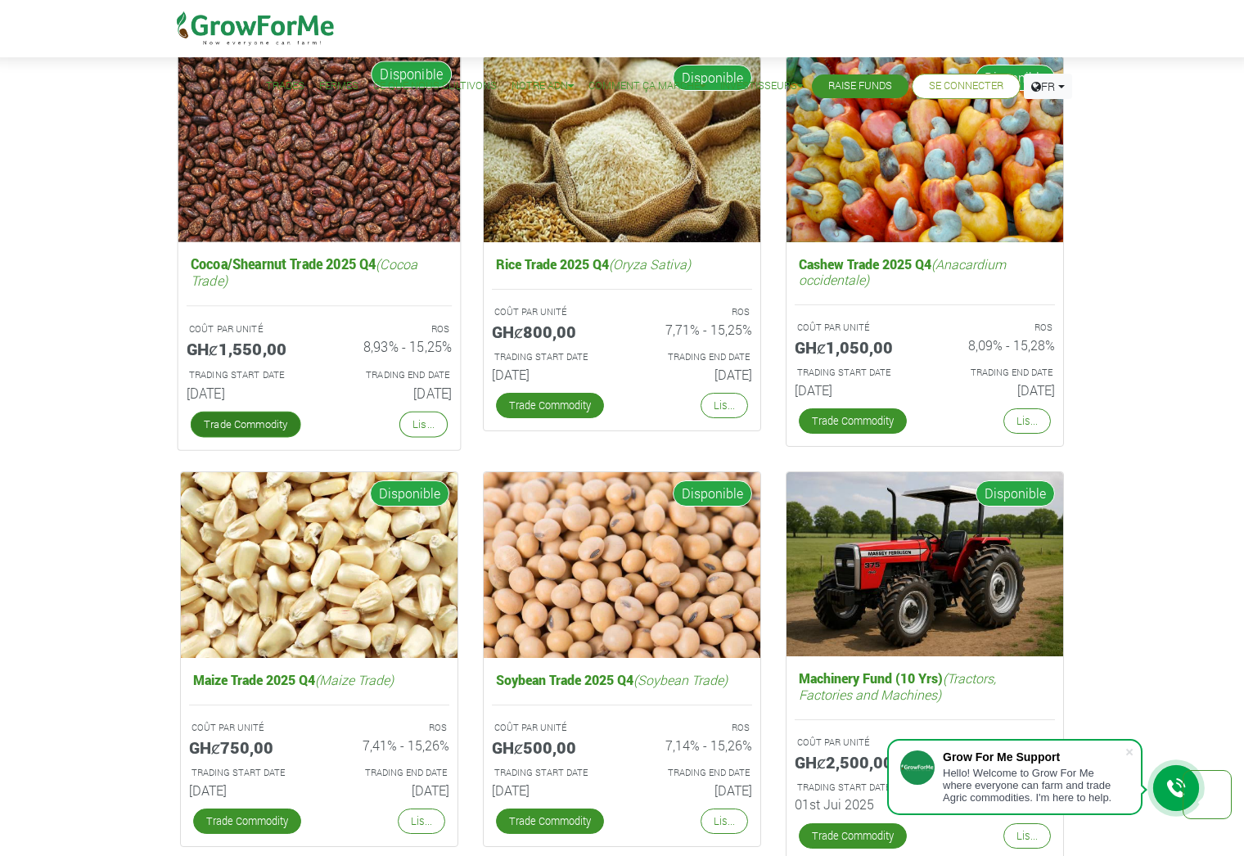  Describe the element at coordinates (339, 86) in the screenshot. I see `a: Fermes` at that location.